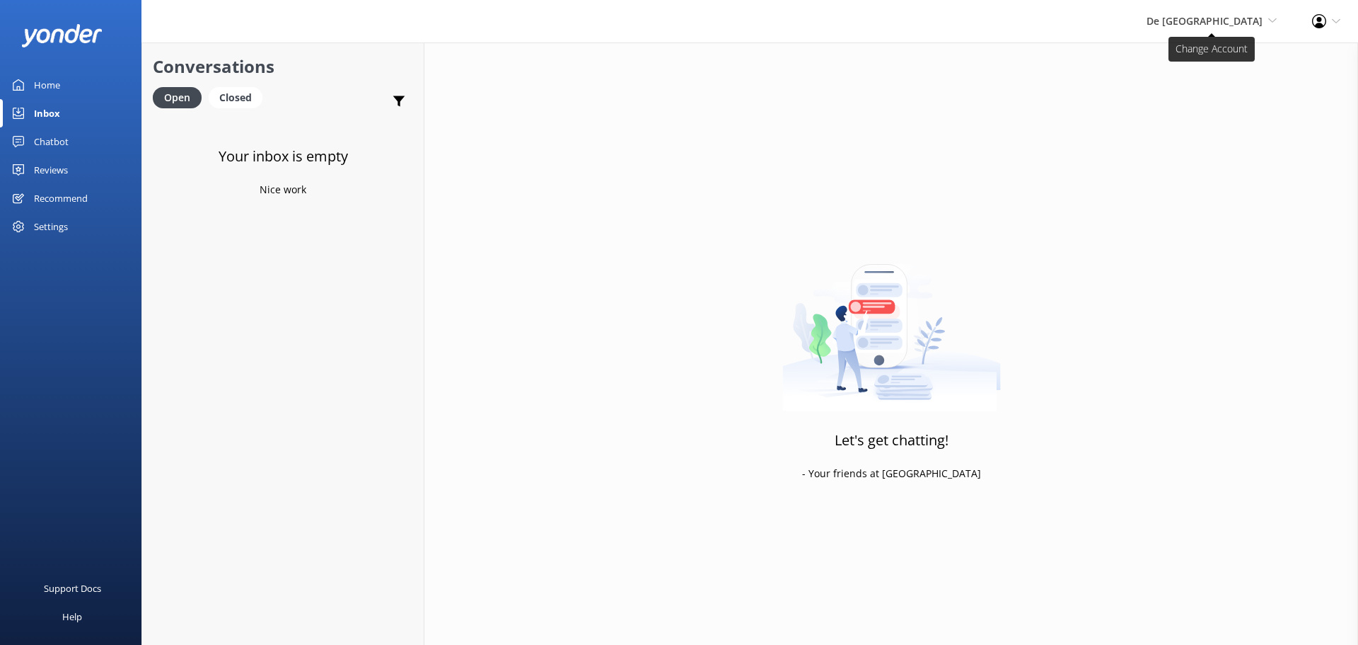  What do you see at coordinates (283, 156) in the screenshot?
I see `h3: Your inbox is empty` at bounding box center [283, 156].